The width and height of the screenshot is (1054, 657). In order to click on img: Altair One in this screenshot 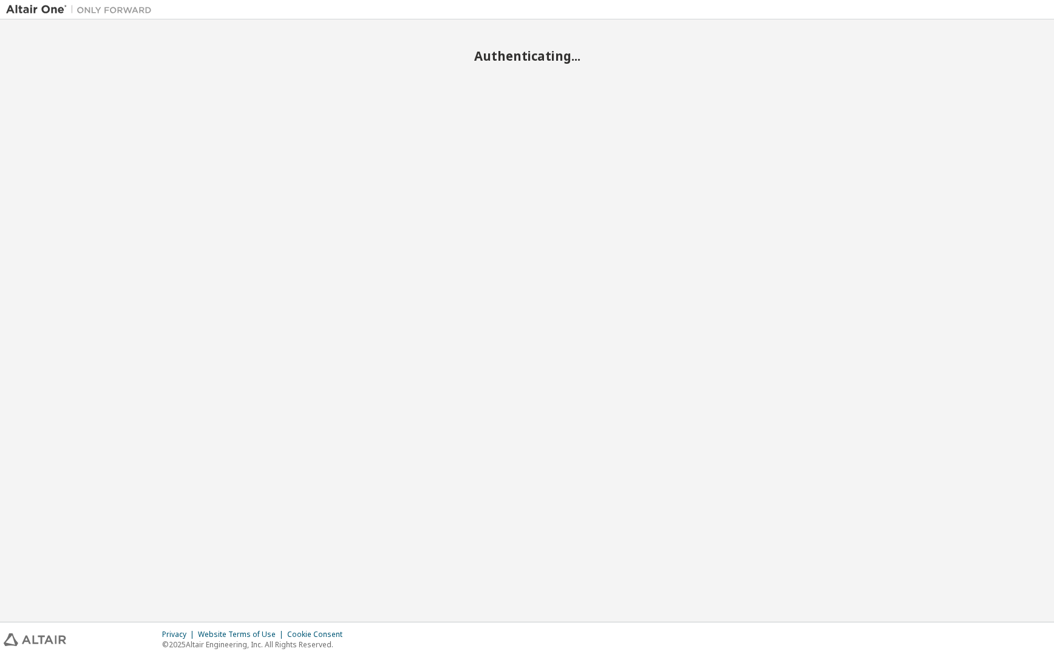, I will do `click(82, 10)`.